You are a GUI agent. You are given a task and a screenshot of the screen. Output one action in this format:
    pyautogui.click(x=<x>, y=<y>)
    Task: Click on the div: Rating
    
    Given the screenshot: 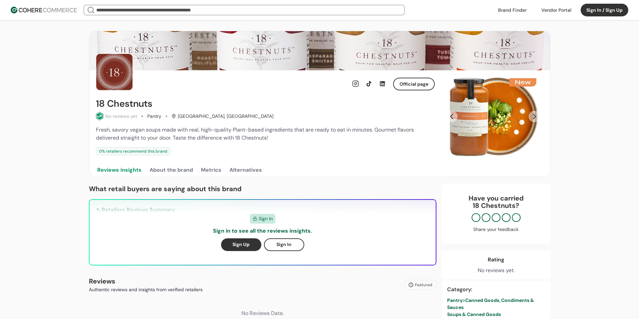 What is the action you would take?
    pyautogui.click(x=496, y=260)
    